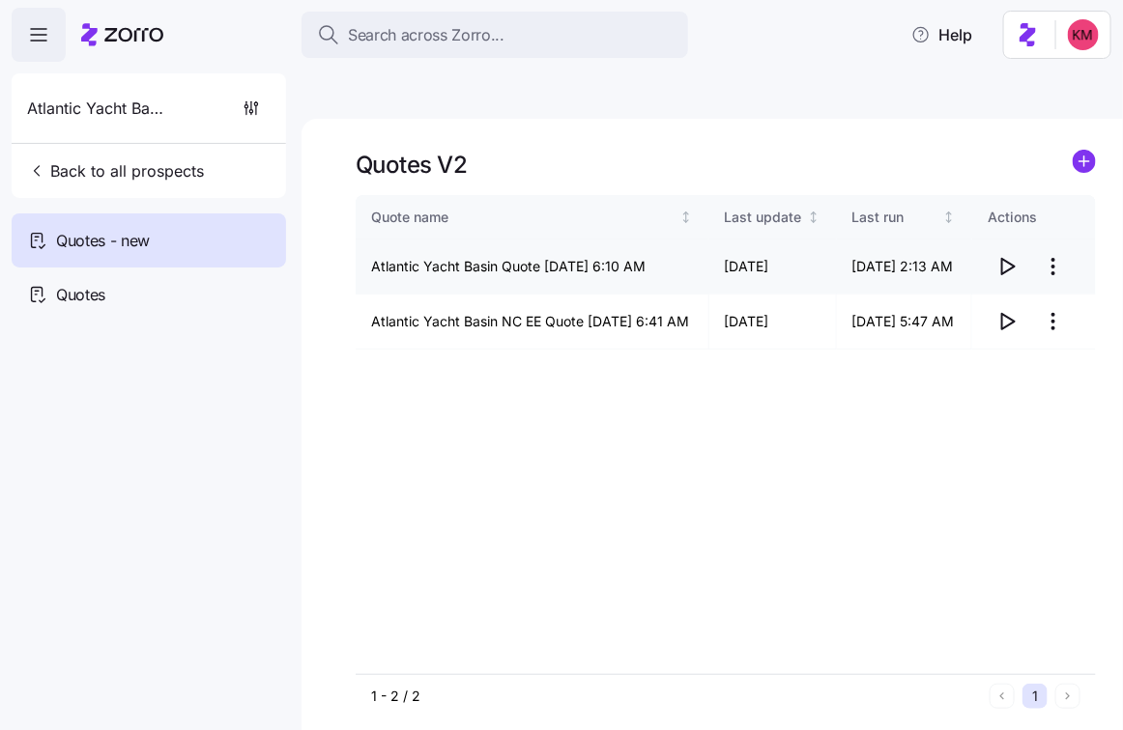 Image resolution: width=1123 pixels, height=730 pixels. What do you see at coordinates (149, 295) in the screenshot?
I see `a: Quotes` at bounding box center [149, 295].